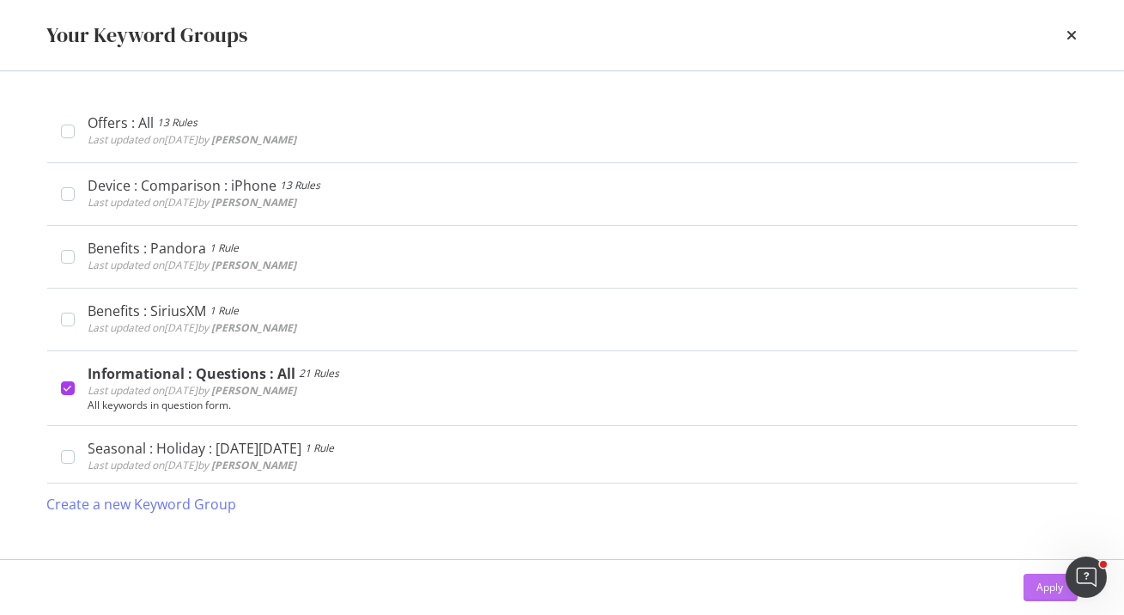 The height and width of the screenshot is (615, 1124). What do you see at coordinates (192, 374) in the screenshot?
I see `div: Informational : Questions : All` at bounding box center [192, 374].